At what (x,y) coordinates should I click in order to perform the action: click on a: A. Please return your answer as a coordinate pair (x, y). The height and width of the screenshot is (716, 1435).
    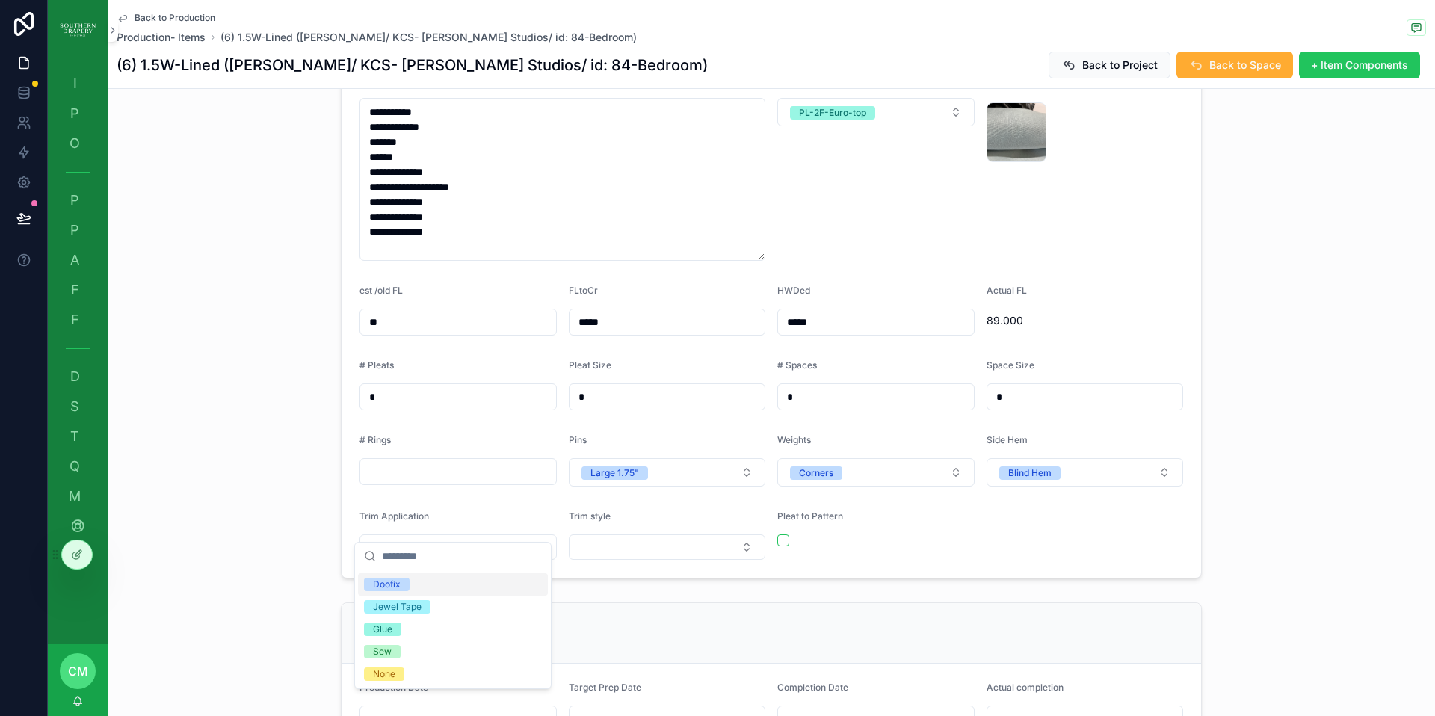
    Looking at the image, I should click on (78, 260).